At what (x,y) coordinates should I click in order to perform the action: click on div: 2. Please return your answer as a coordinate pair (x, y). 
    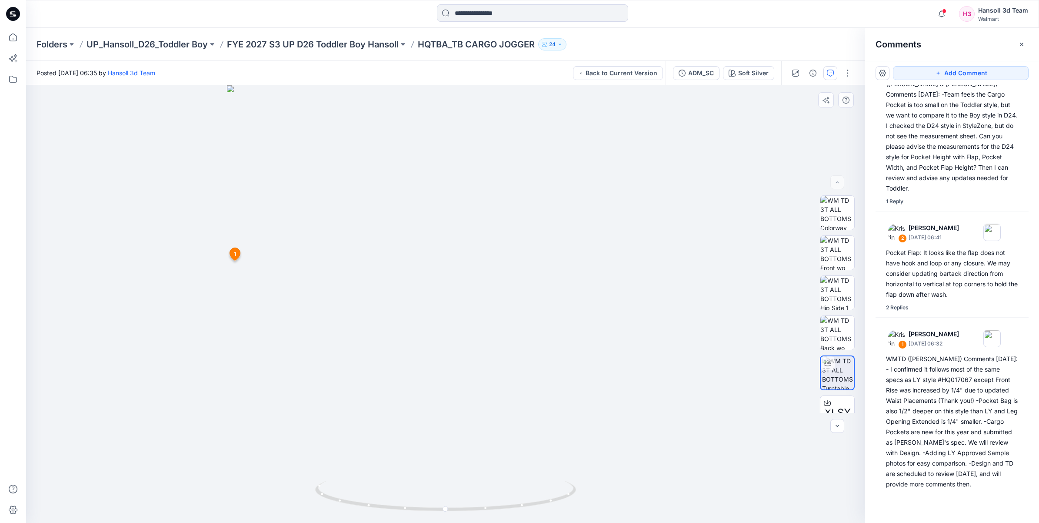
    Looking at the image, I should click on (903, 238).